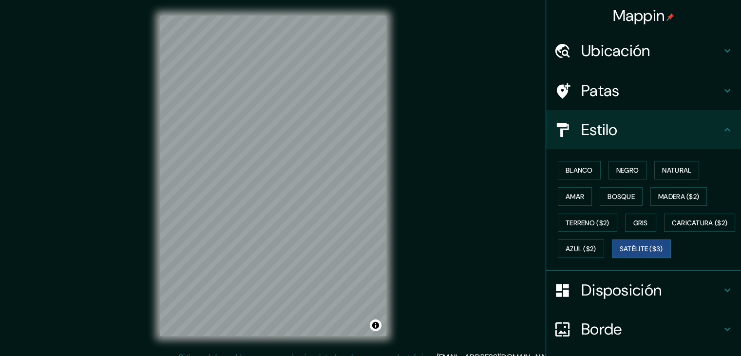 This screenshot has width=741, height=356. I want to click on button: Amar, so click(575, 196).